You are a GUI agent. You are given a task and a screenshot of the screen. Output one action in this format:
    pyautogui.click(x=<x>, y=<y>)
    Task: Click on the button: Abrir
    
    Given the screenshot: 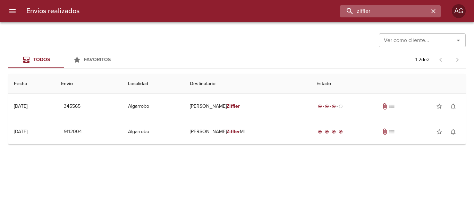 What is the action you would take?
    pyautogui.click(x=459, y=40)
    